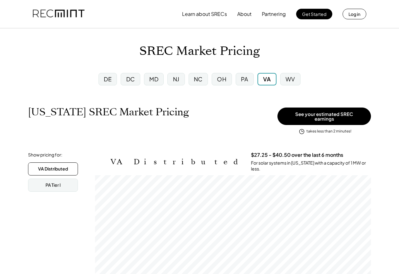 Image resolution: width=399 pixels, height=274 pixels. Describe the element at coordinates (199, 51) in the screenshot. I see `h1: SREC Market Pricing` at that location.